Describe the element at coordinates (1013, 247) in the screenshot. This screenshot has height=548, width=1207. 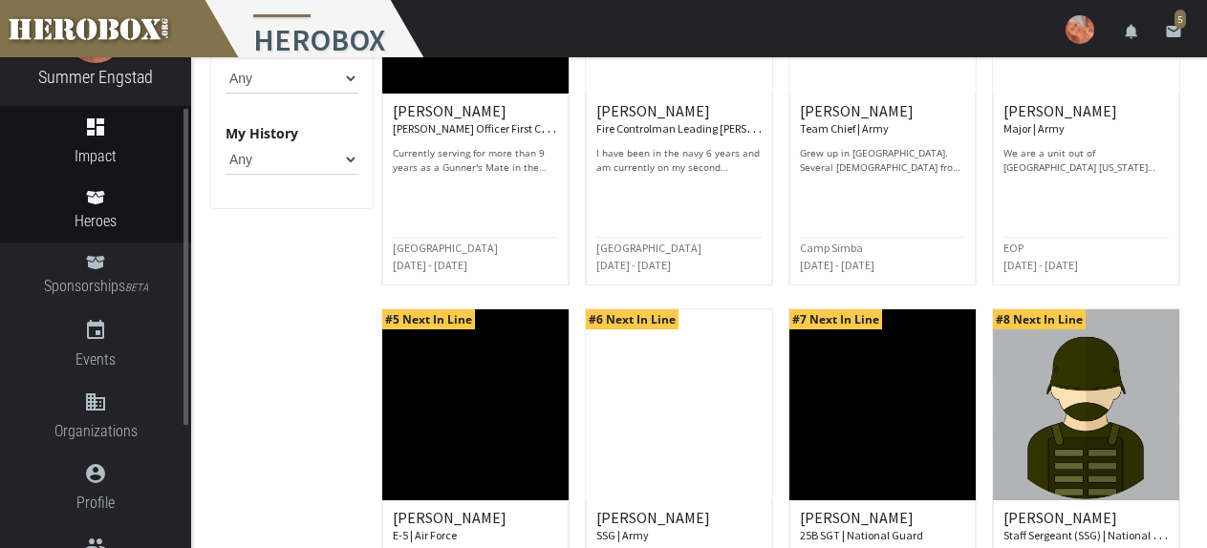
I see `small: EOP` at that location.